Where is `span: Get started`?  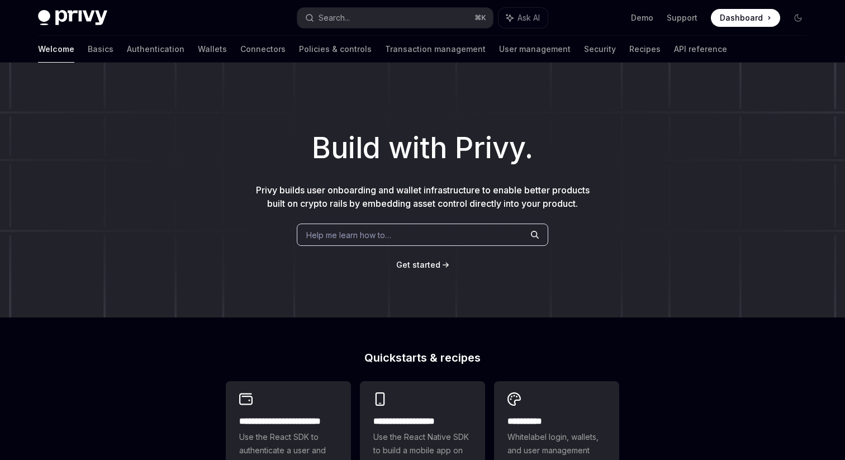 span: Get started is located at coordinates (418, 264).